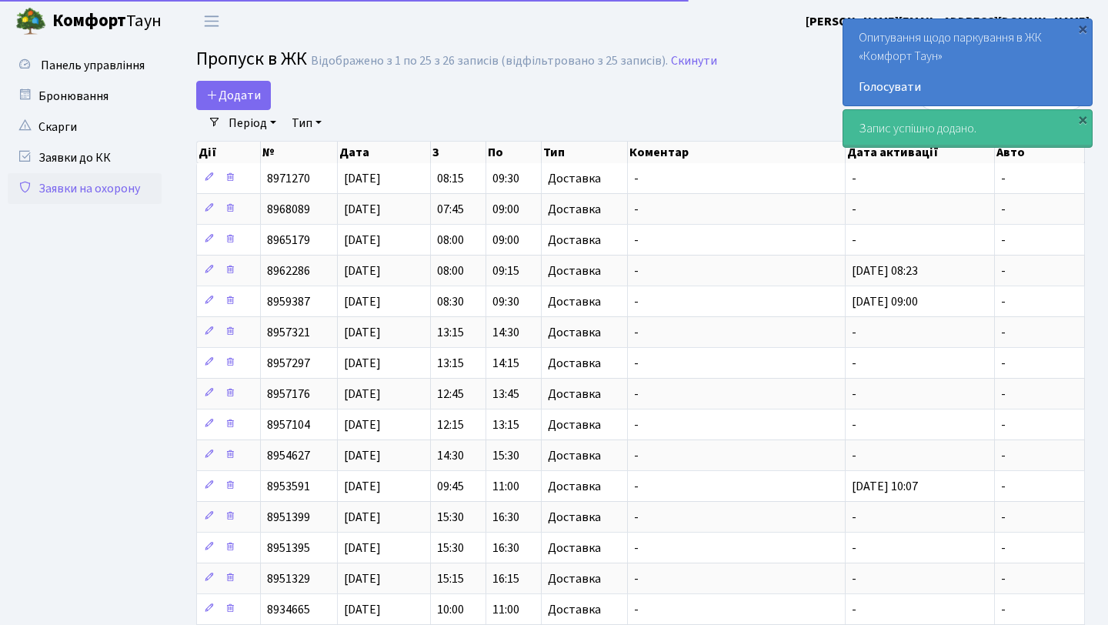 Image resolution: width=1108 pixels, height=625 pixels. What do you see at coordinates (737, 152) in the screenshot?
I see `th: Коментар` at bounding box center [737, 152].